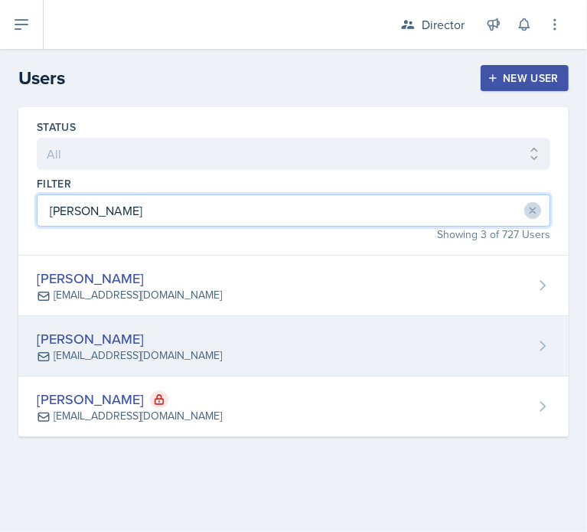 The height and width of the screenshot is (532, 587). What do you see at coordinates (54, 184) in the screenshot?
I see `label: Filter` at bounding box center [54, 184].